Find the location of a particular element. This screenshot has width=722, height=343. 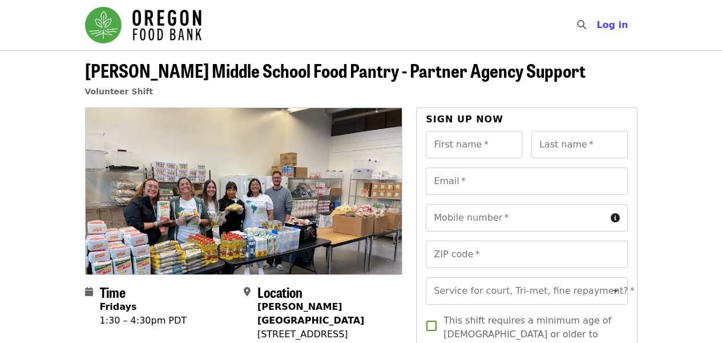

span: Time is located at coordinates (112, 291).